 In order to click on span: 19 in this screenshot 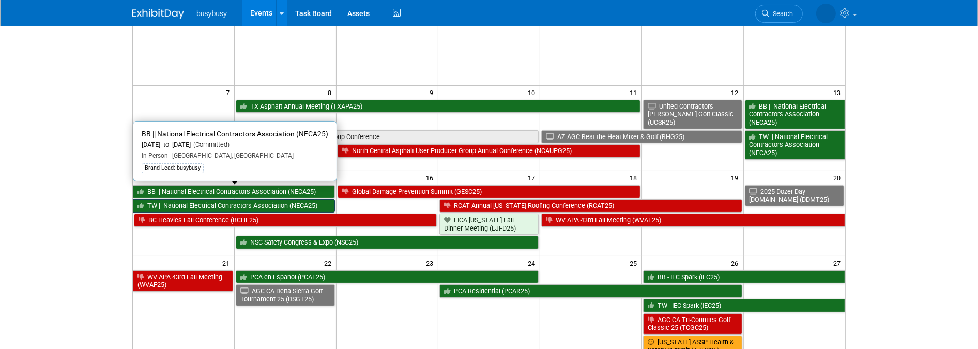, I will do `click(736, 177)`.